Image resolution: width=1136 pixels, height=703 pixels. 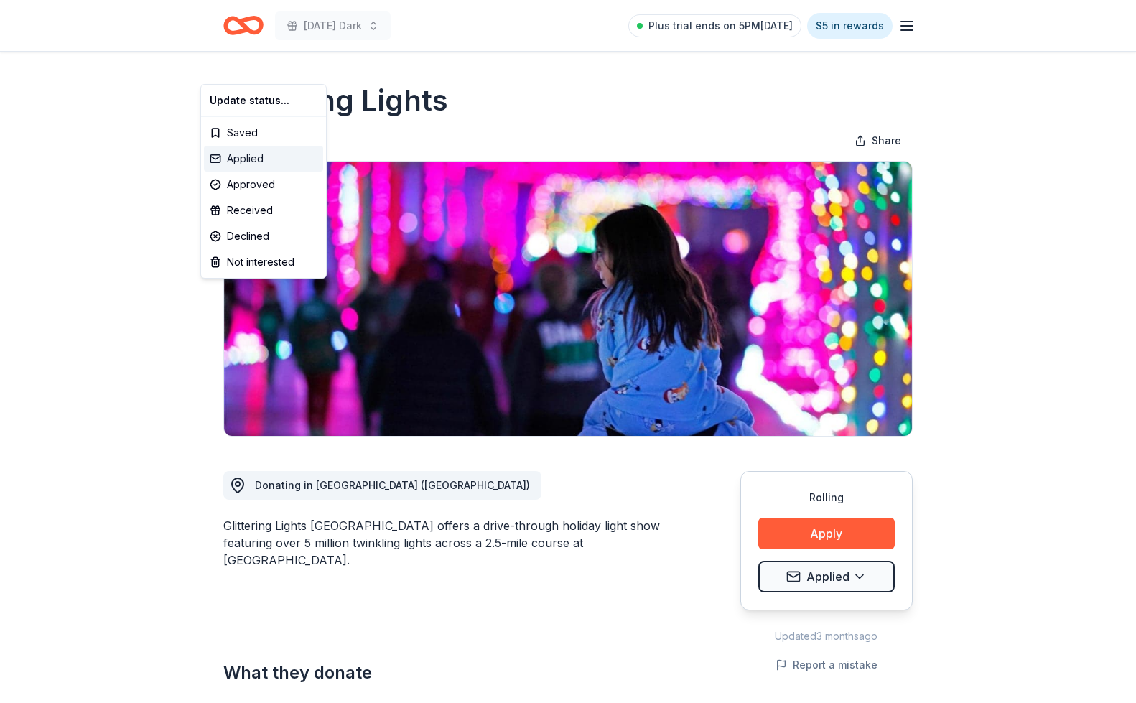 I want to click on div: Applied, so click(x=264, y=159).